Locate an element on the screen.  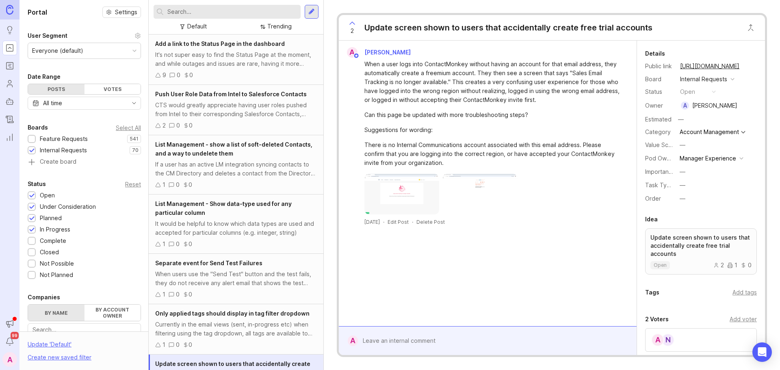
h1: Portal is located at coordinates (37, 12).